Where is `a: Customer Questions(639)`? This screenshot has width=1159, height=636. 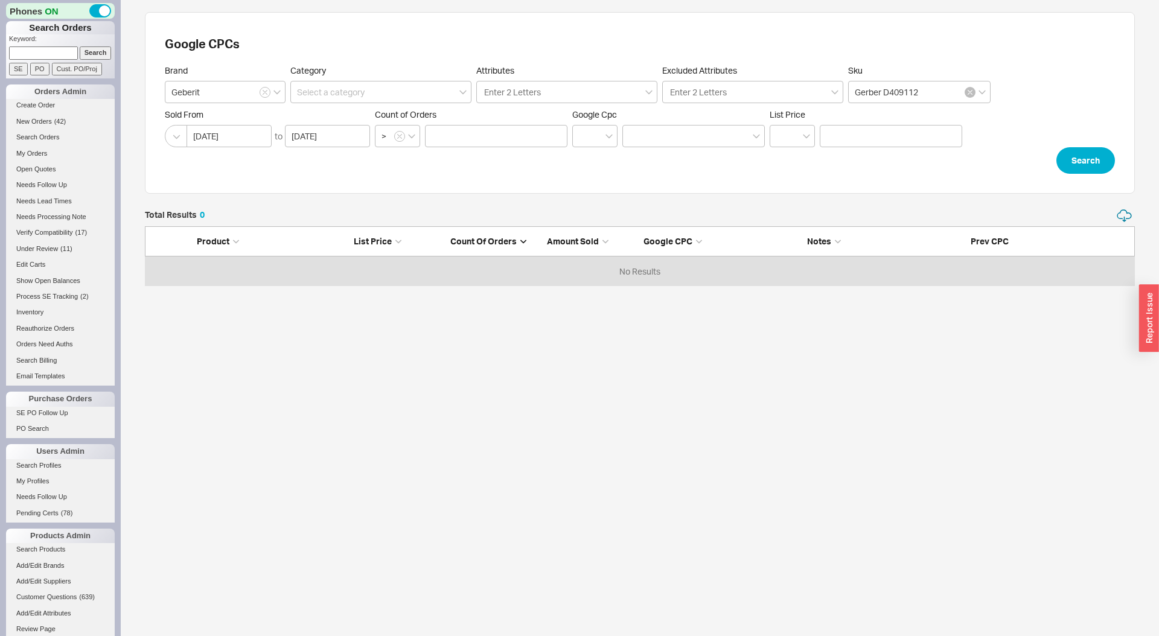 a: Customer Questions(639) is located at coordinates (60, 597).